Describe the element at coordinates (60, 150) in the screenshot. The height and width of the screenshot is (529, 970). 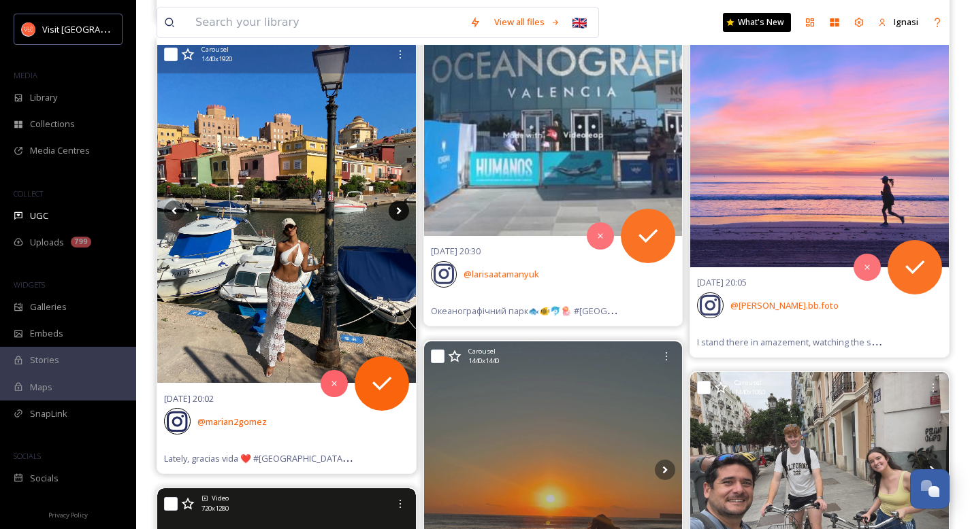
I see `span: Media Centres` at that location.